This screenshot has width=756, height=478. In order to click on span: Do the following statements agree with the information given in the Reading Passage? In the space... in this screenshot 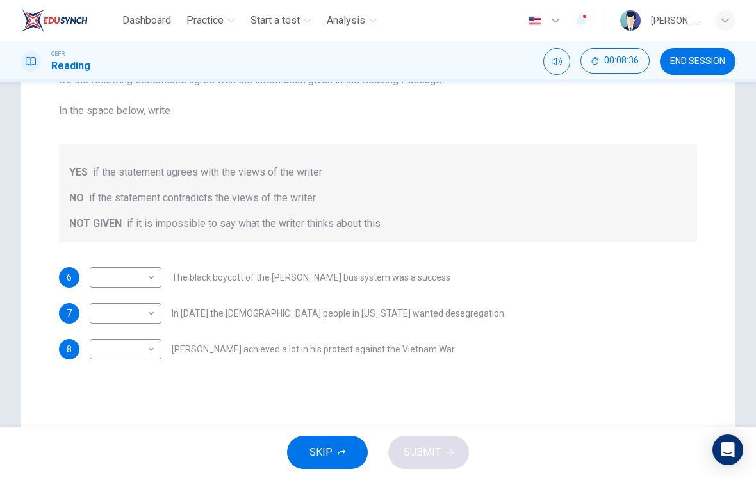, I will do `click(378, 95)`.